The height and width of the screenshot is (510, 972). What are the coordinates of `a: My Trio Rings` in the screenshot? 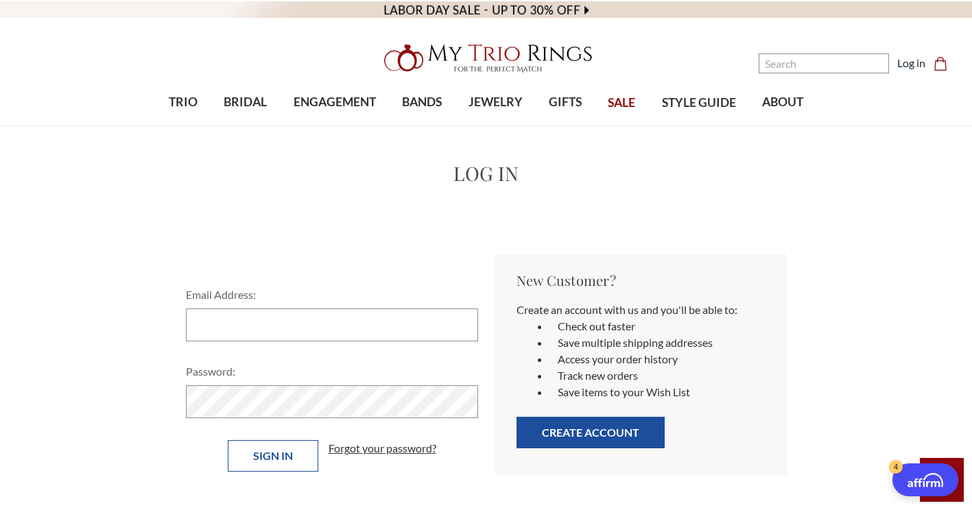 It's located at (486, 58).